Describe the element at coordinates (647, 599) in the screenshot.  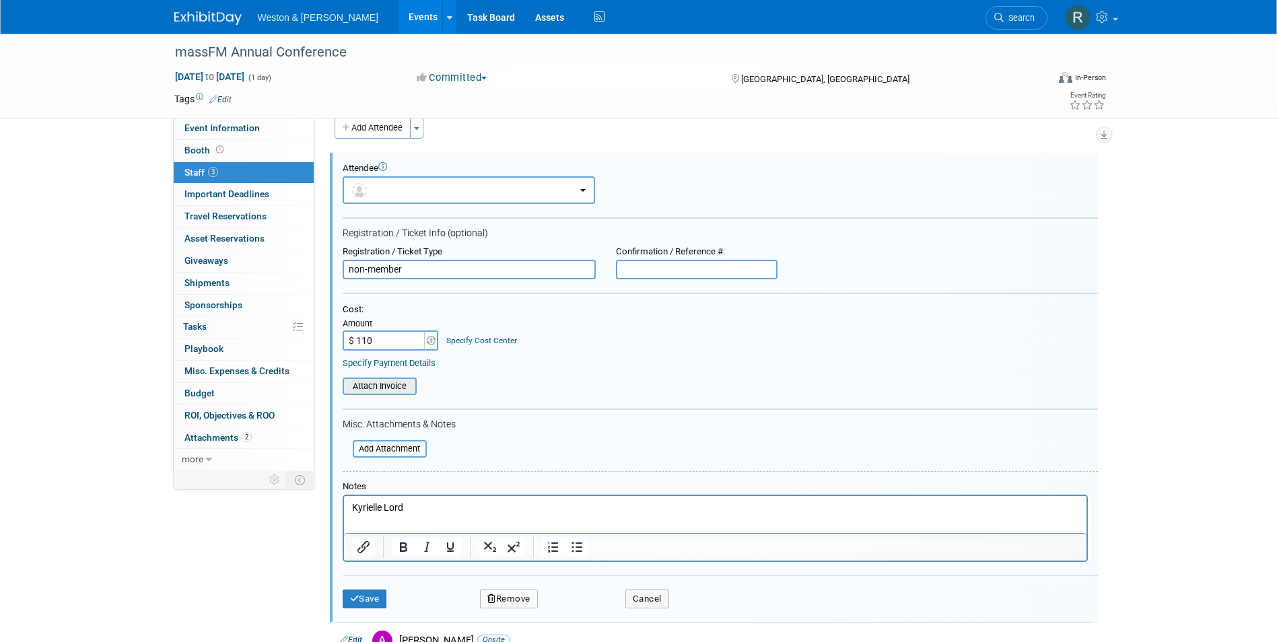
I see `button: Cancel` at that location.